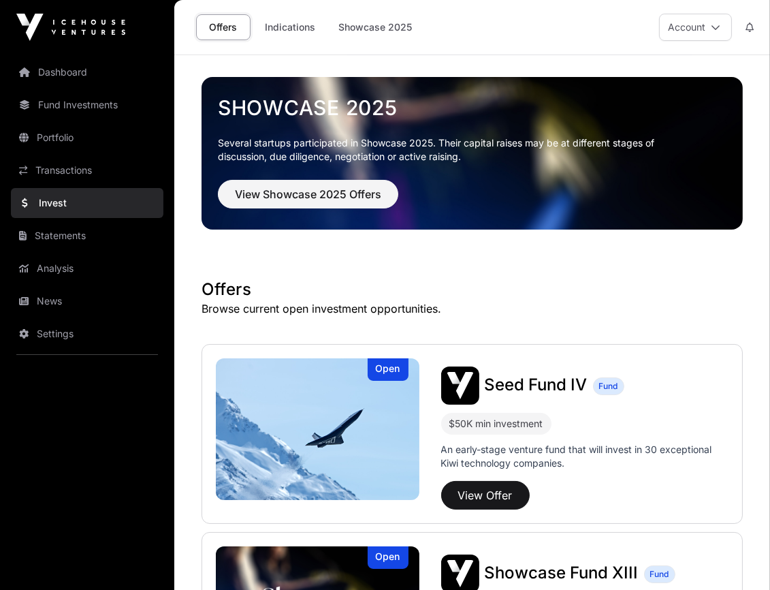 Image resolution: width=770 pixels, height=590 pixels. Describe the element at coordinates (308, 200) in the screenshot. I see `a: View Showcase 2025 Offers` at that location.